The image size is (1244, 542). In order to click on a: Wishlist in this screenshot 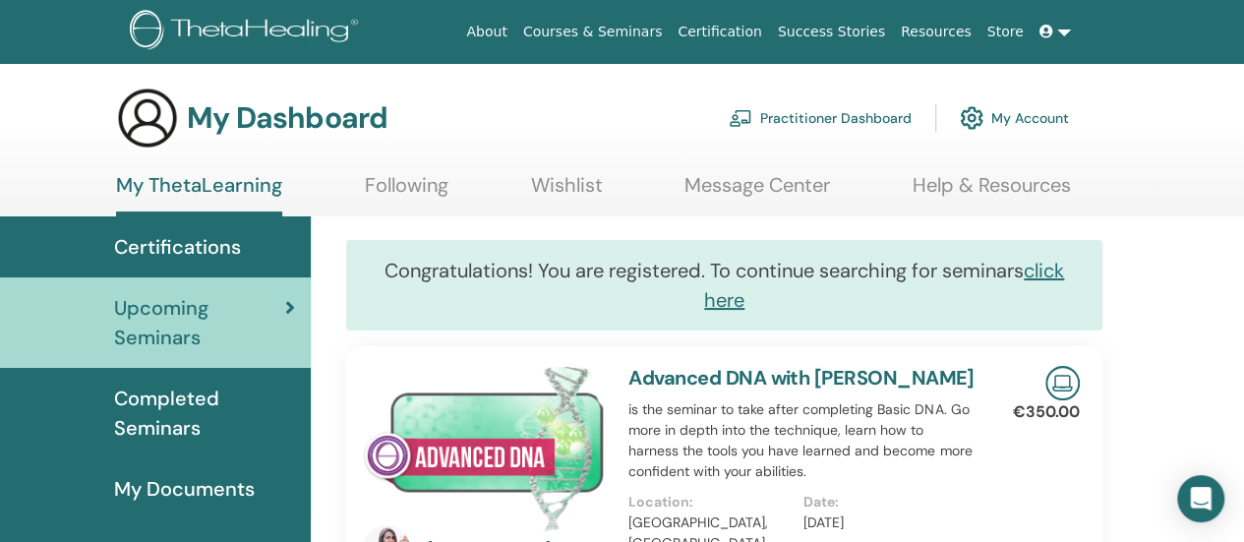, I will do `click(566, 192)`.